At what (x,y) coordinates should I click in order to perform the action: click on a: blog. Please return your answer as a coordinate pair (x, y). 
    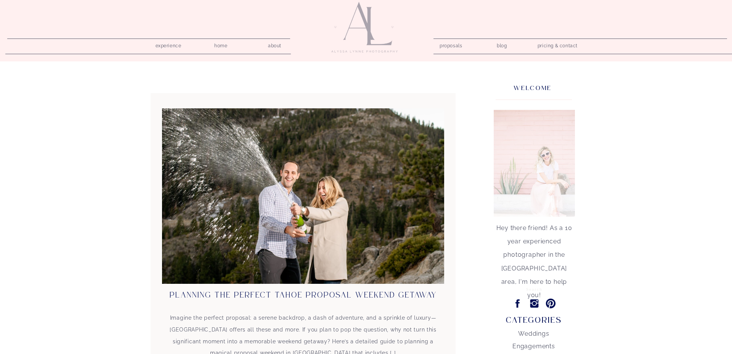
    Looking at the image, I should click on (502, 44).